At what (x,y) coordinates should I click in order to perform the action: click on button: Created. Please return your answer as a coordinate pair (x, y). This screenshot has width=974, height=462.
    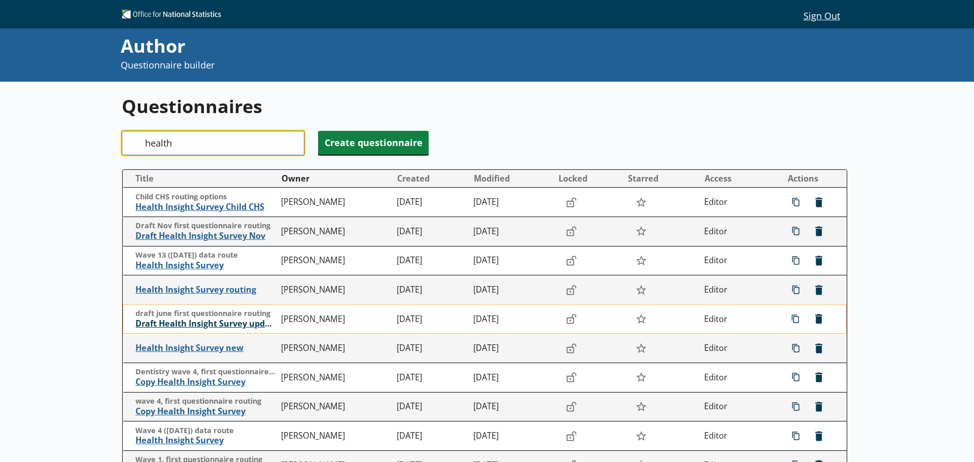
    Looking at the image, I should click on (431, 178).